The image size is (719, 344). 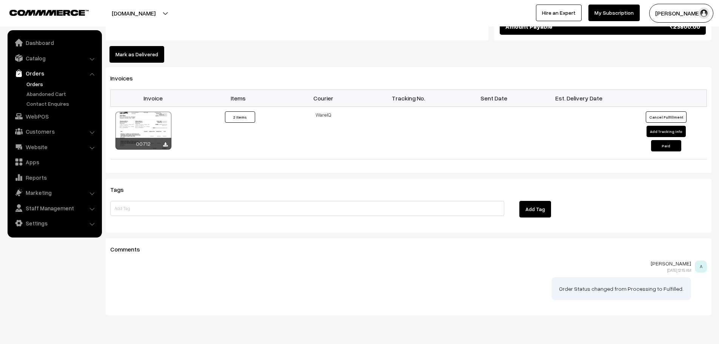 I want to click on img: user, so click(x=704, y=13).